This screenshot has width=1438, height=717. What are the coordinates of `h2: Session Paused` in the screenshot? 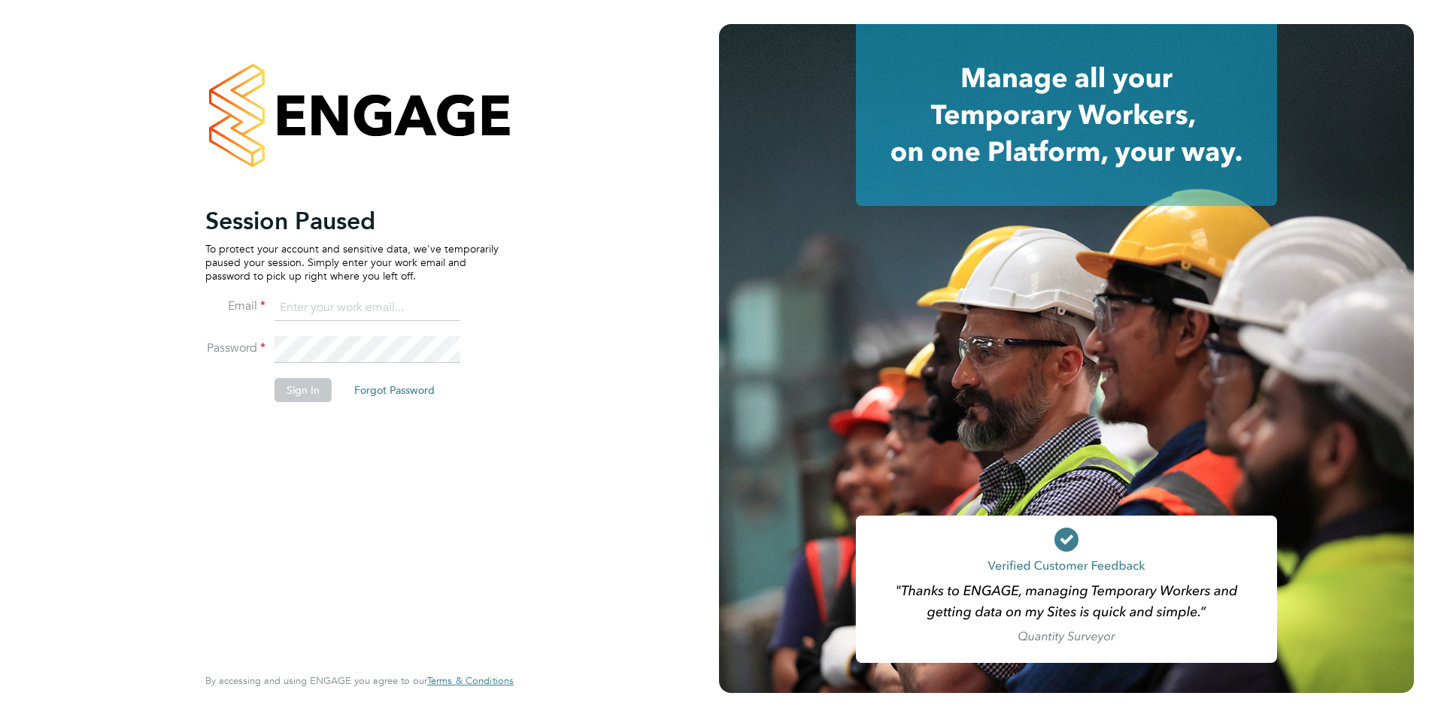 It's located at (352, 221).